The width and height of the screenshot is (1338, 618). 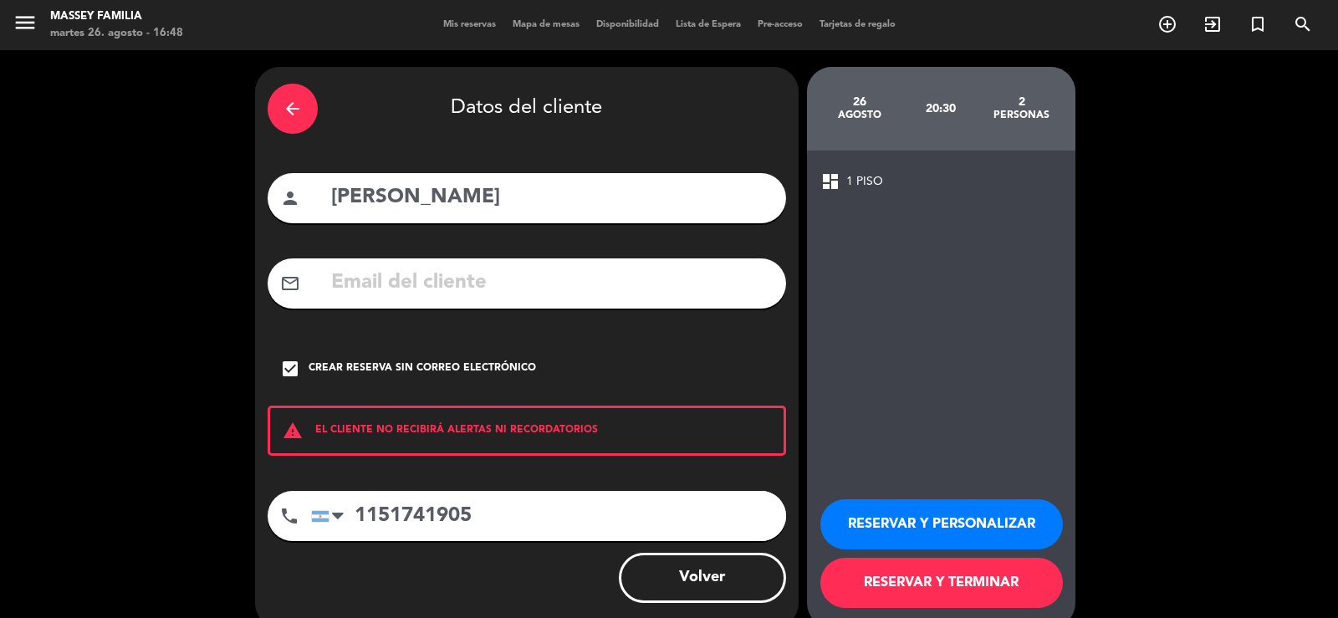 What do you see at coordinates (223, 160) in the screenshot?
I see `span: bono de bienvenida de 15€` at bounding box center [223, 160].